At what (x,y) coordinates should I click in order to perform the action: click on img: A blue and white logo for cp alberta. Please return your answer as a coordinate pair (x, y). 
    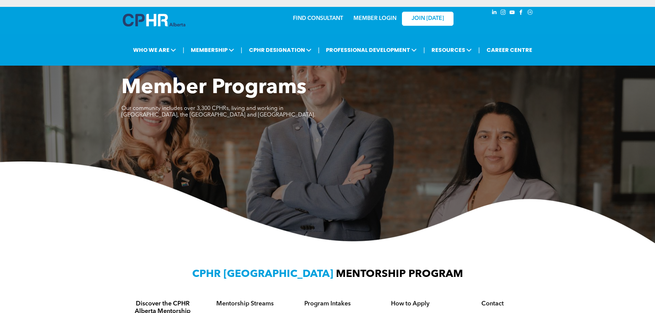
    Looking at the image, I should click on (154, 20).